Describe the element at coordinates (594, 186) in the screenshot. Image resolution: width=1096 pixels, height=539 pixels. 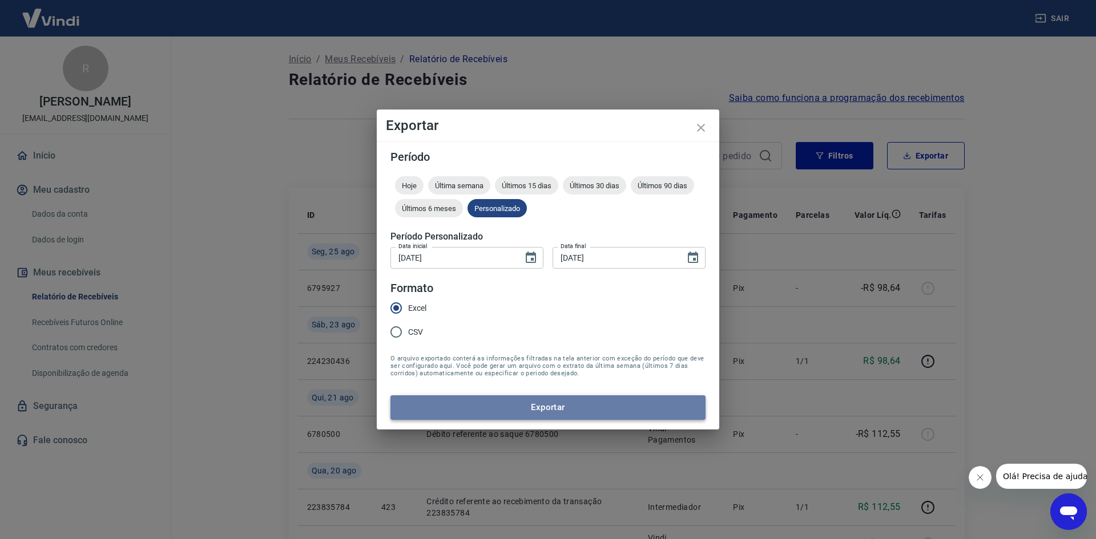
I see `span: Últimos 30 dias` at that location.